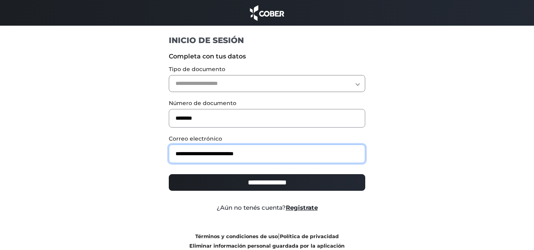 This screenshot has width=534, height=250. Describe the element at coordinates (267, 139) in the screenshot. I see `label: Correo electrónico` at that location.